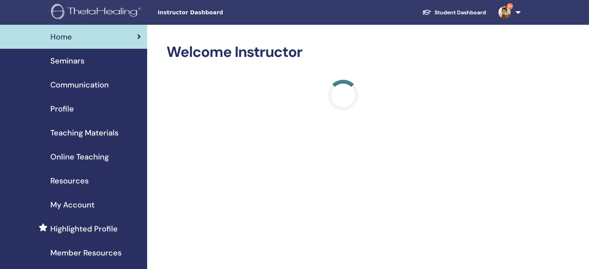 The height and width of the screenshot is (269, 589). Describe the element at coordinates (510, 6) in the screenshot. I see `span: 9+` at that location.